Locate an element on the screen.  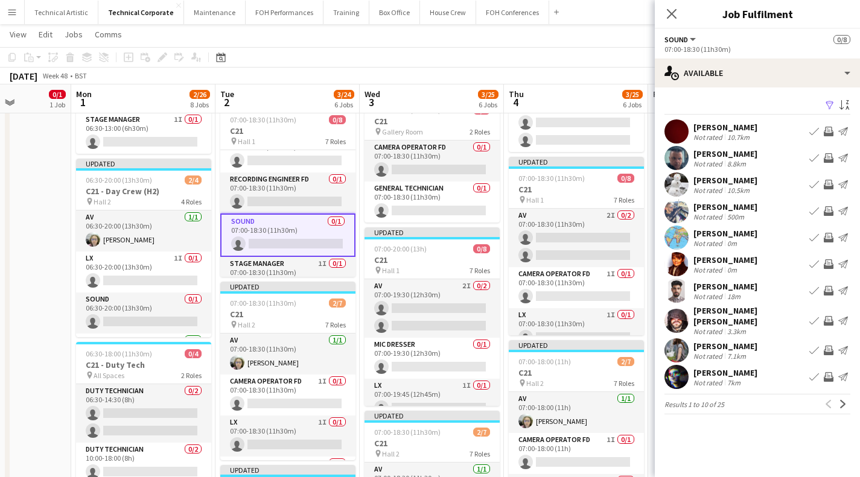
button: Maintenance is located at coordinates (215, 12).